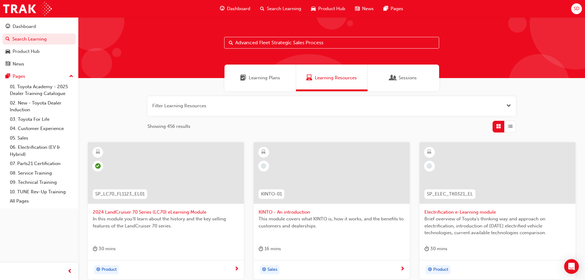 The width and height of the screenshot is (585, 280). What do you see at coordinates (571, 266) in the screenshot?
I see `div: Open Intercom Messenger` at bounding box center [571, 266].